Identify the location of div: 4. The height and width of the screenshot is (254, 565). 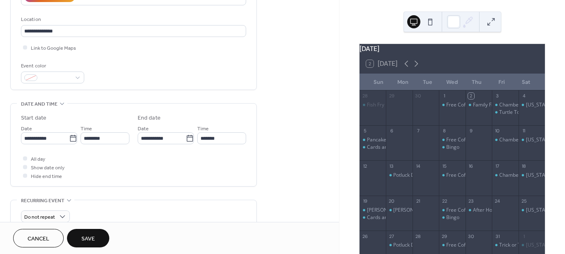
(524, 96).